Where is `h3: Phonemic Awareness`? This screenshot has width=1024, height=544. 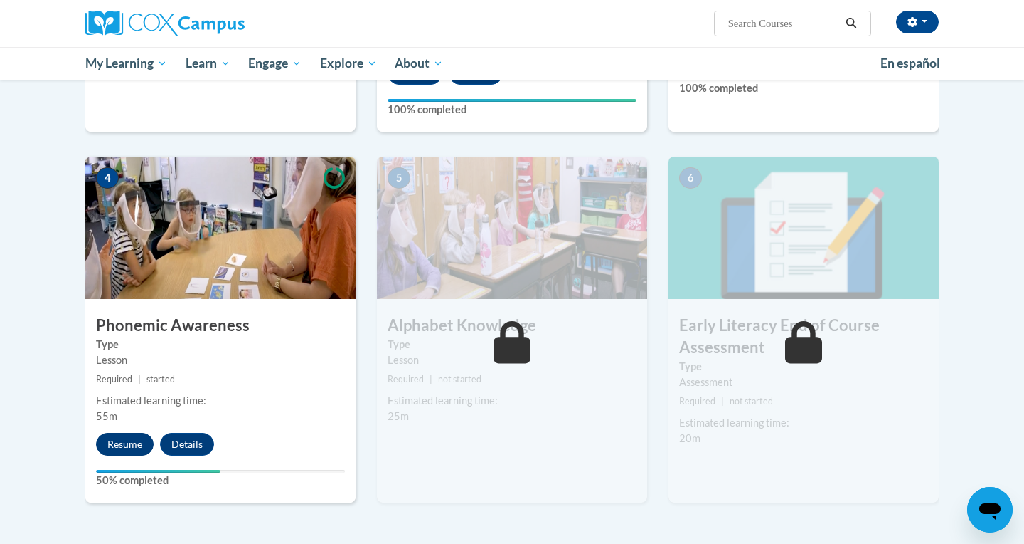
h3: Phonemic Awareness is located at coordinates (221, 325).